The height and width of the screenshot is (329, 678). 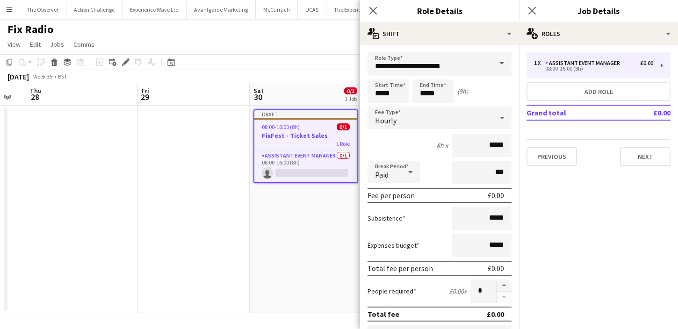 I want to click on button: Action Challenge, so click(x=94, y=9).